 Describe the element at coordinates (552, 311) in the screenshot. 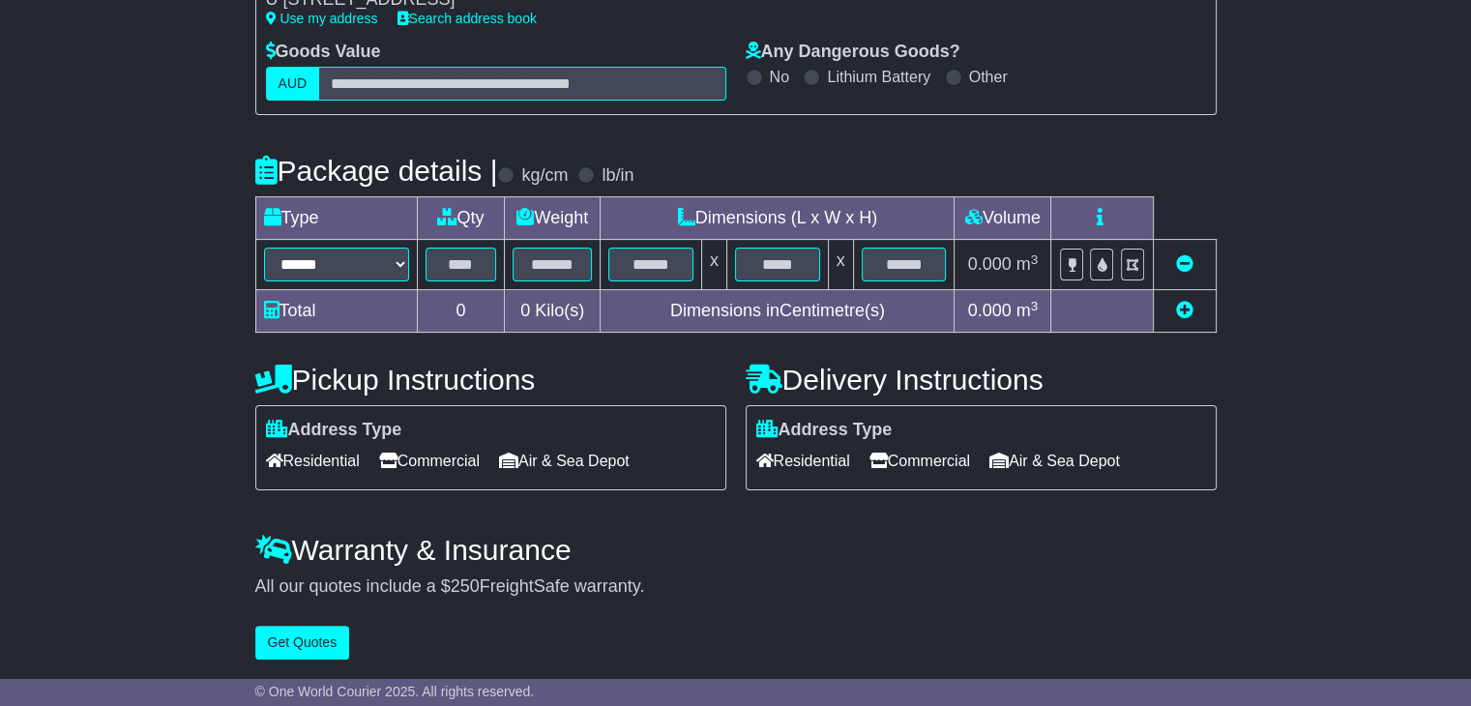

I see `td: Kilo(s)` at that location.